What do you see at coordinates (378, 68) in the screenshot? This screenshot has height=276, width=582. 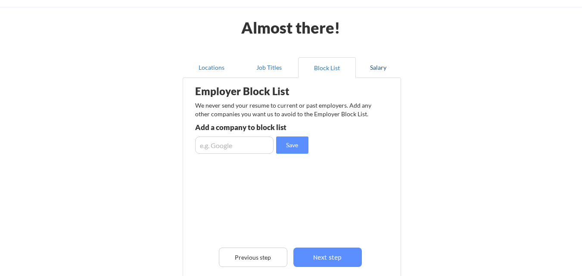 I see `button: Salary` at bounding box center [378, 68].